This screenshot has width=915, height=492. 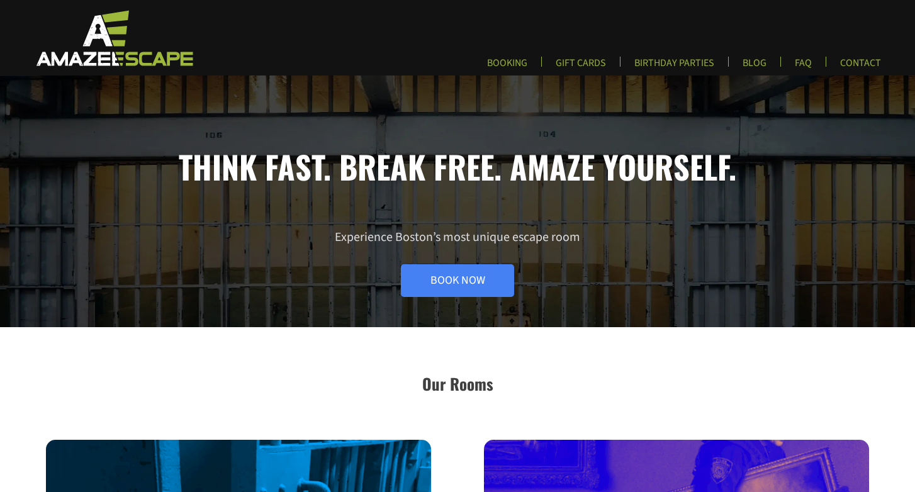 What do you see at coordinates (860, 67) in the screenshot?
I see `a: CONTACT` at bounding box center [860, 67].